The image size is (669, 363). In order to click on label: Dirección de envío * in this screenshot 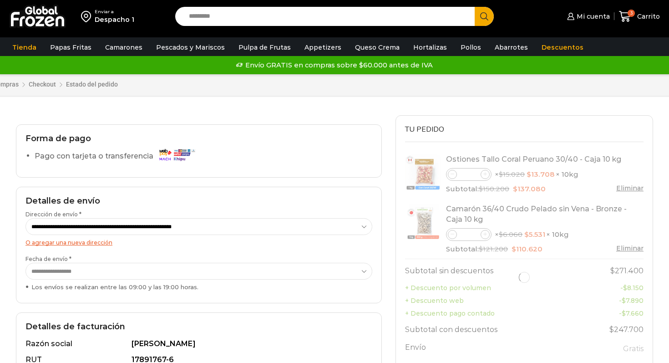, I will do `click(199, 223)`.